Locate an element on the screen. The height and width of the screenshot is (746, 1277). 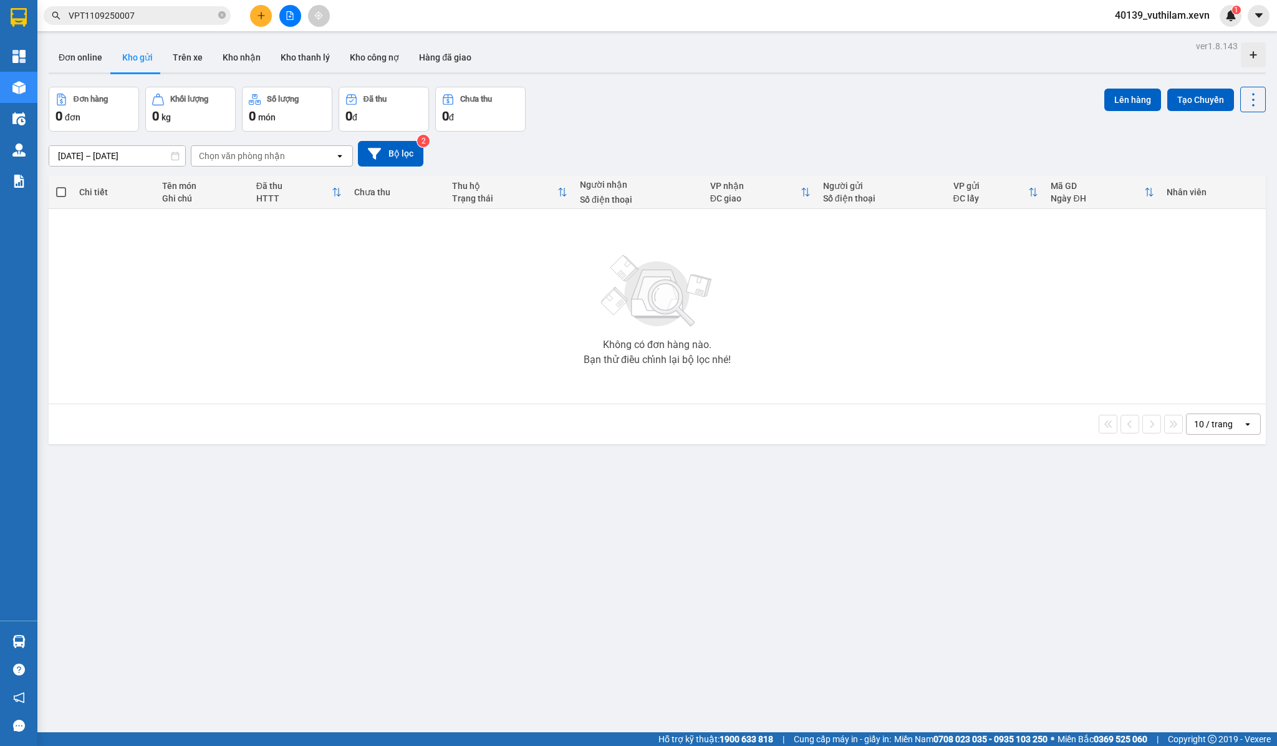
sup: 1 is located at coordinates (1236, 10).